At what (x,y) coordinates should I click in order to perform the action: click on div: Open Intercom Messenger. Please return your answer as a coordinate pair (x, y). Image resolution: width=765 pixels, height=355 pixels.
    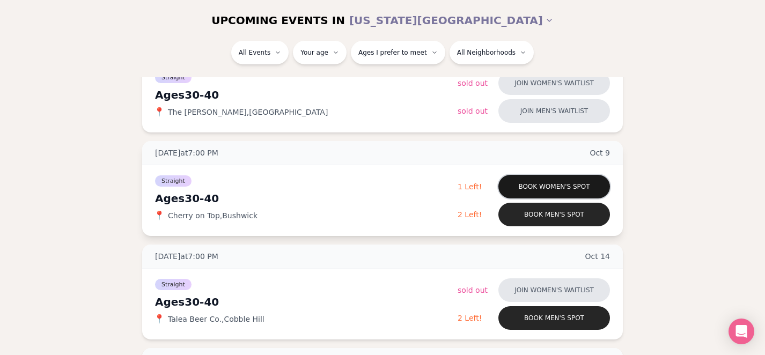
    Looking at the image, I should click on (741, 331).